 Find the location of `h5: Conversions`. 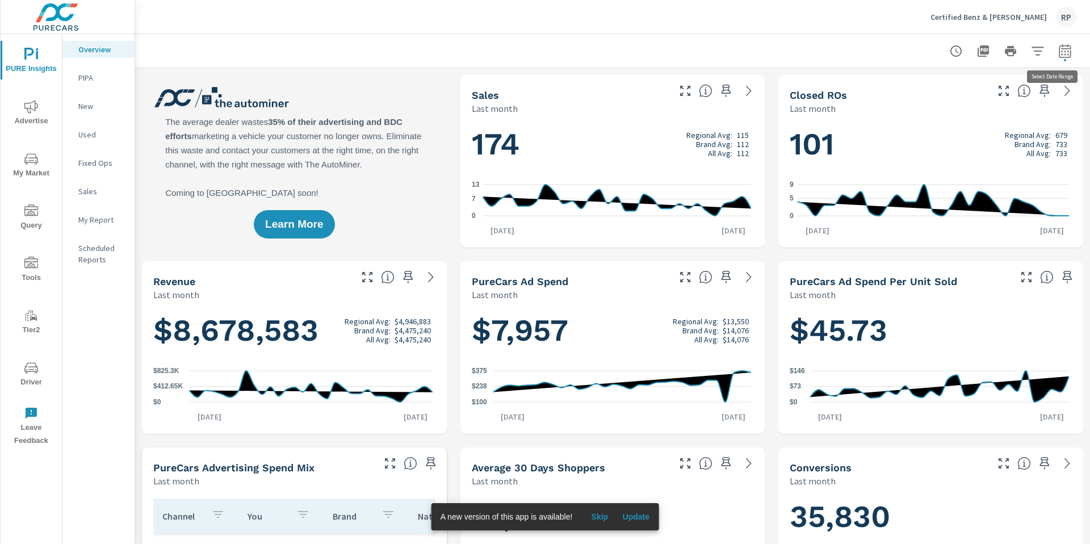

h5: Conversions is located at coordinates (820, 467).